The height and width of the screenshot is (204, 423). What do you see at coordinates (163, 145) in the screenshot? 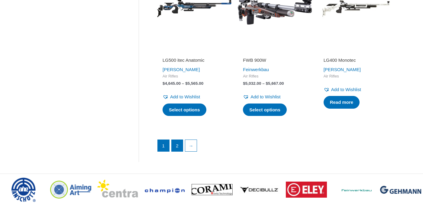
I see `span: Page 1` at bounding box center [163, 145].